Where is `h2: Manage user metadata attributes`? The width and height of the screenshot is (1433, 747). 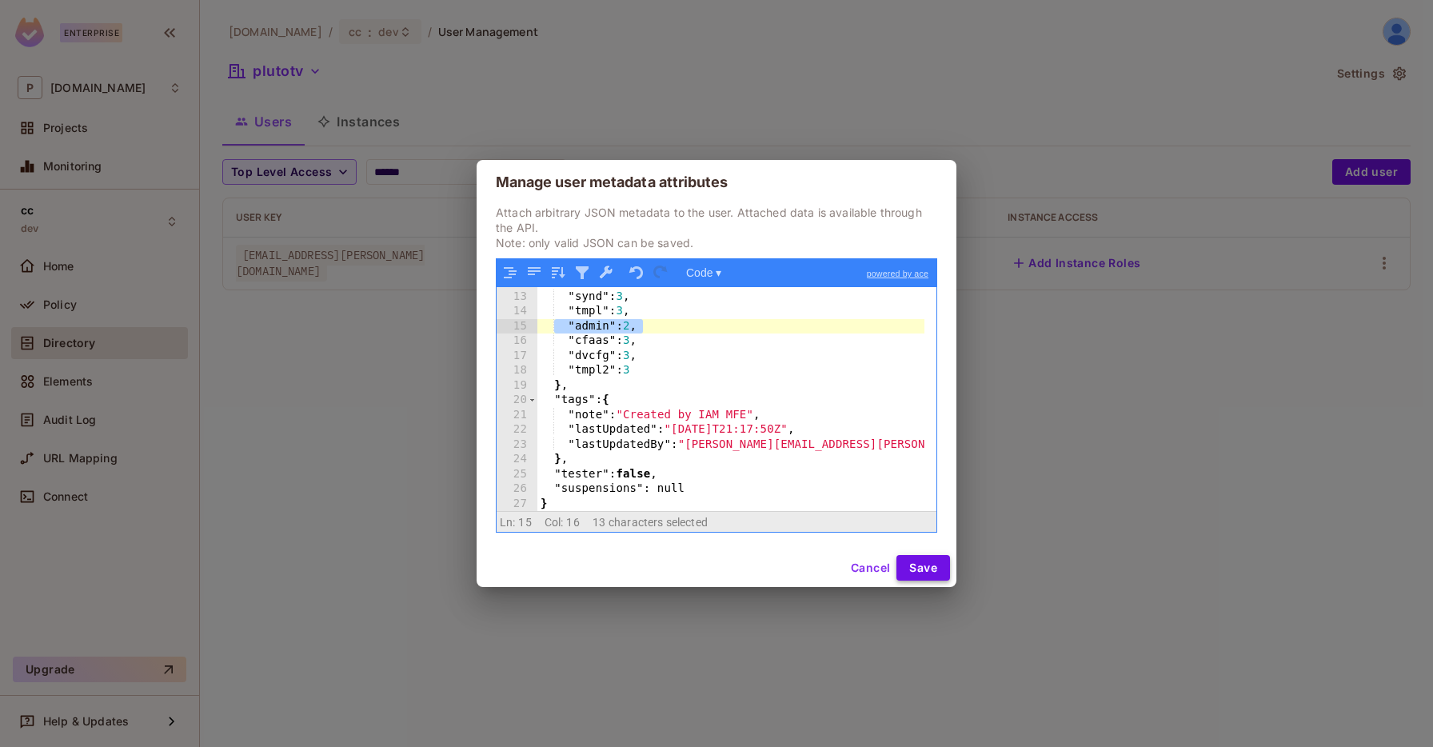
h2: Manage user metadata attributes is located at coordinates (716, 182).